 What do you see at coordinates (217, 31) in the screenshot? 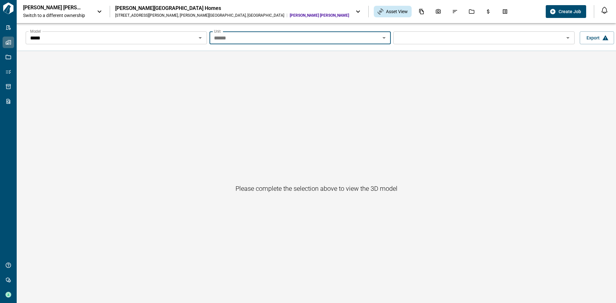
I see `label: Unit` at bounding box center [217, 31].